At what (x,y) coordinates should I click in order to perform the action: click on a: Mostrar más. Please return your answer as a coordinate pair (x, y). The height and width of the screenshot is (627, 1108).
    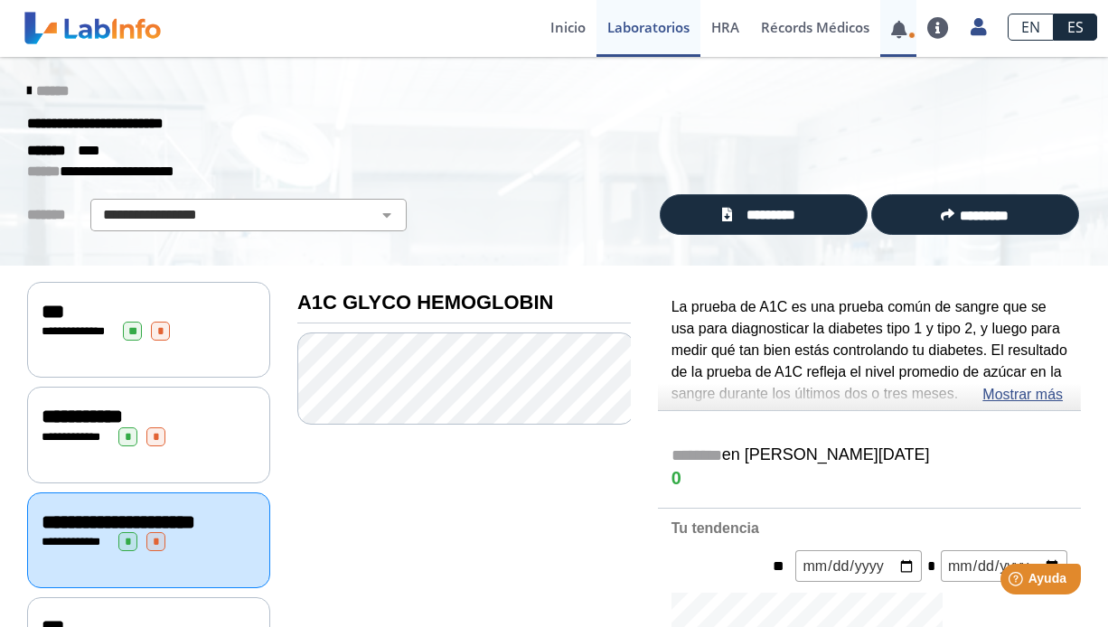
    Looking at the image, I should click on (1022, 395).